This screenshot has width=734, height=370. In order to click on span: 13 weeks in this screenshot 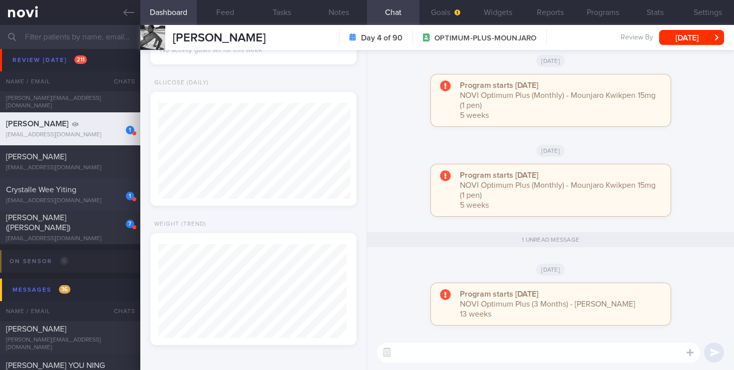, I will do `click(476, 314)`.